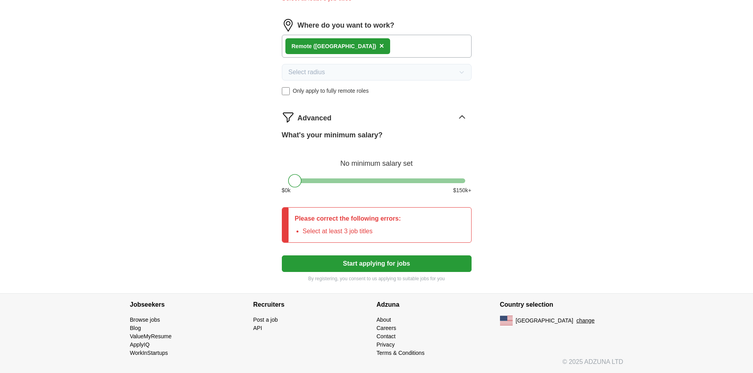 The image size is (753, 373). Describe the element at coordinates (386, 328) in the screenshot. I see `a: Careers` at that location.